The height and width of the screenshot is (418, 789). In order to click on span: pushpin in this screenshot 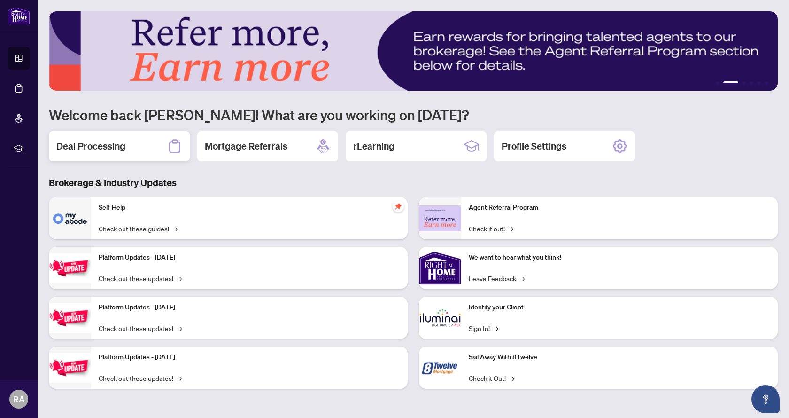, I will do `click(398, 206)`.